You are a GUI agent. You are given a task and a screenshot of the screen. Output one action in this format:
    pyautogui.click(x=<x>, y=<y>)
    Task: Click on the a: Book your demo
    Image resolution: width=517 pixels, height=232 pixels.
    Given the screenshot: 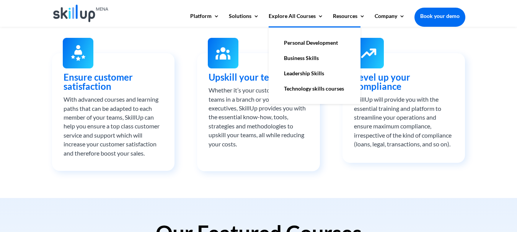 What is the action you would take?
    pyautogui.click(x=440, y=16)
    